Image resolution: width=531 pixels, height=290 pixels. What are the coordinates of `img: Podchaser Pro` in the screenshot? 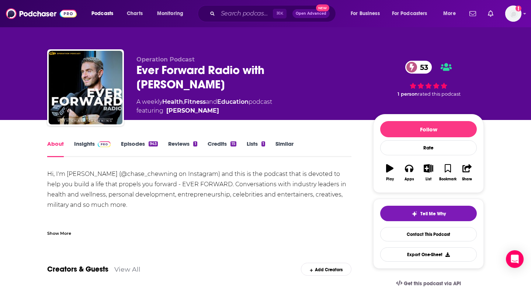 It's located at (104, 144).